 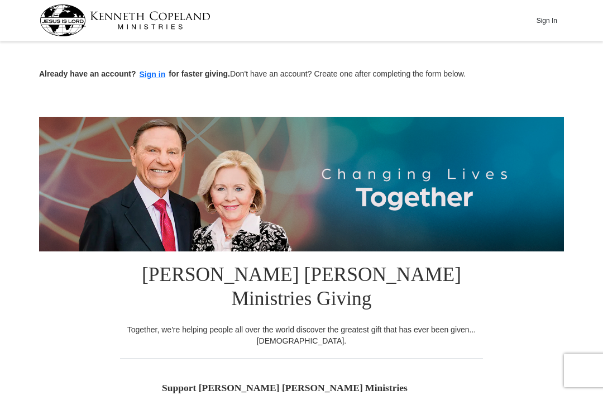 I want to click on p: Don't have an account? Create one after completing the form below., so click(x=302, y=74).